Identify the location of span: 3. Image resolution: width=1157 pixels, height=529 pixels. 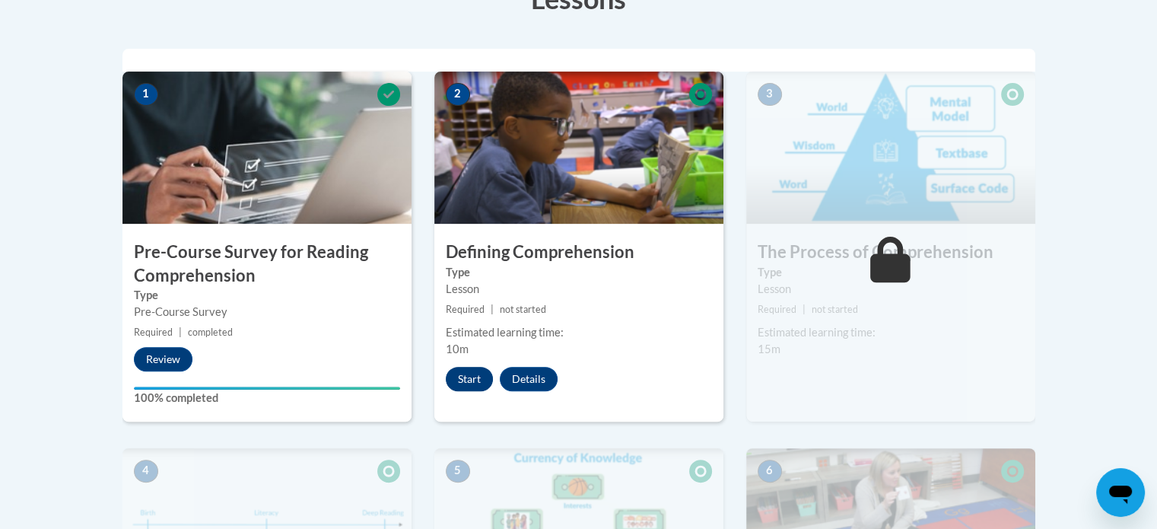
(770, 94).